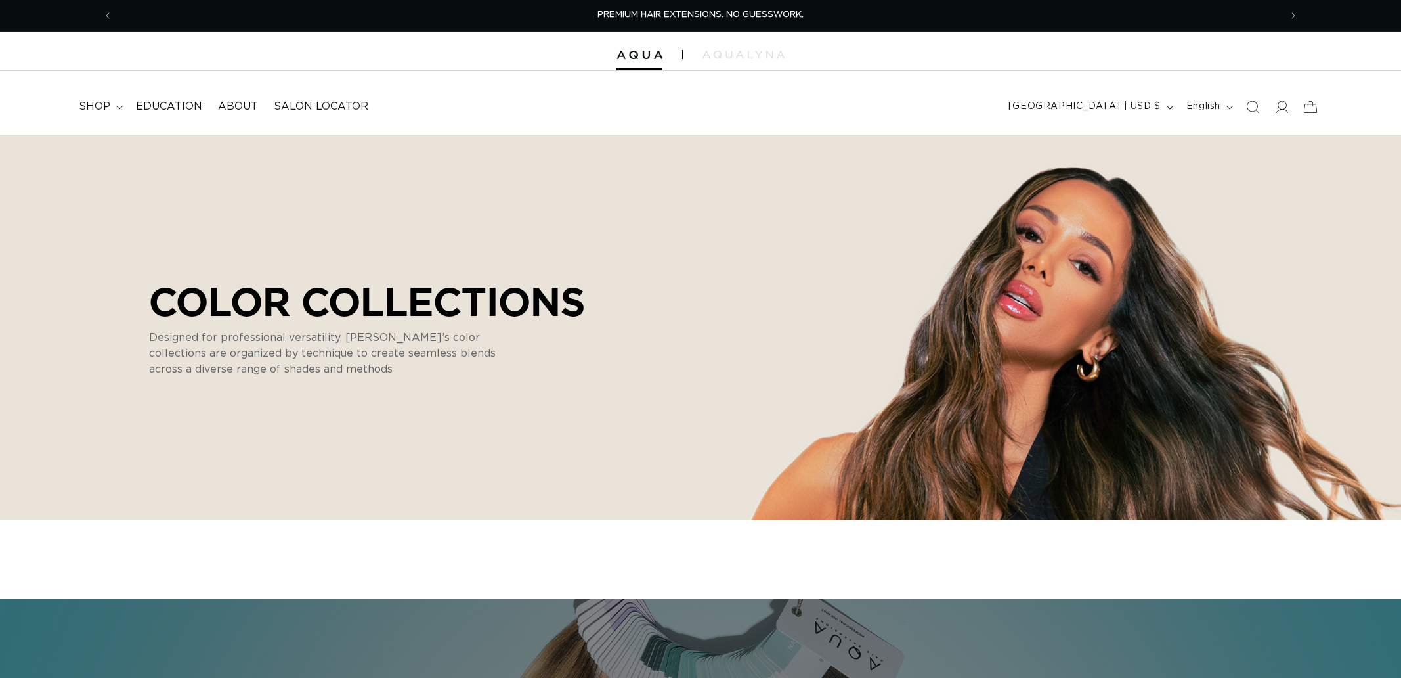 This screenshot has height=678, width=1401. Describe the element at coordinates (1293, 16) in the screenshot. I see `button: Next announcement` at that location.